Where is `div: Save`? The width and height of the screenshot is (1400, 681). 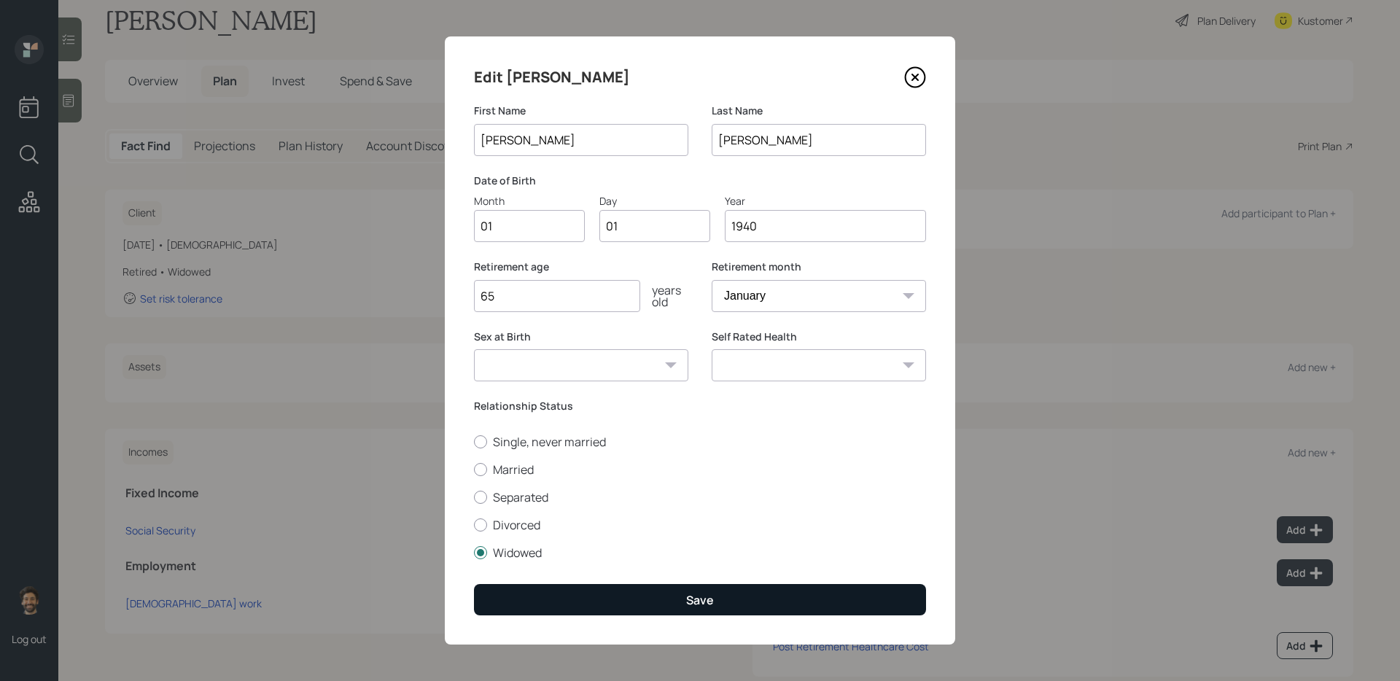 div: Save is located at coordinates (700, 600).